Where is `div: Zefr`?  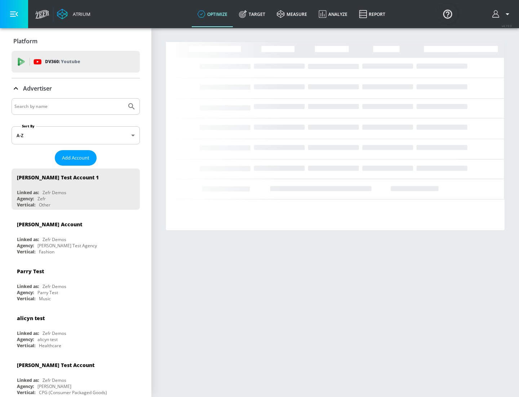 div: Zefr is located at coordinates (41, 198).